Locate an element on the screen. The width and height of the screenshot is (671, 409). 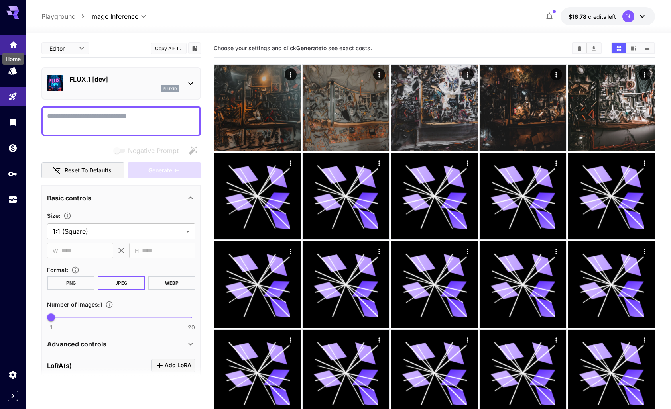
button: Clear Images is located at coordinates (579, 48).